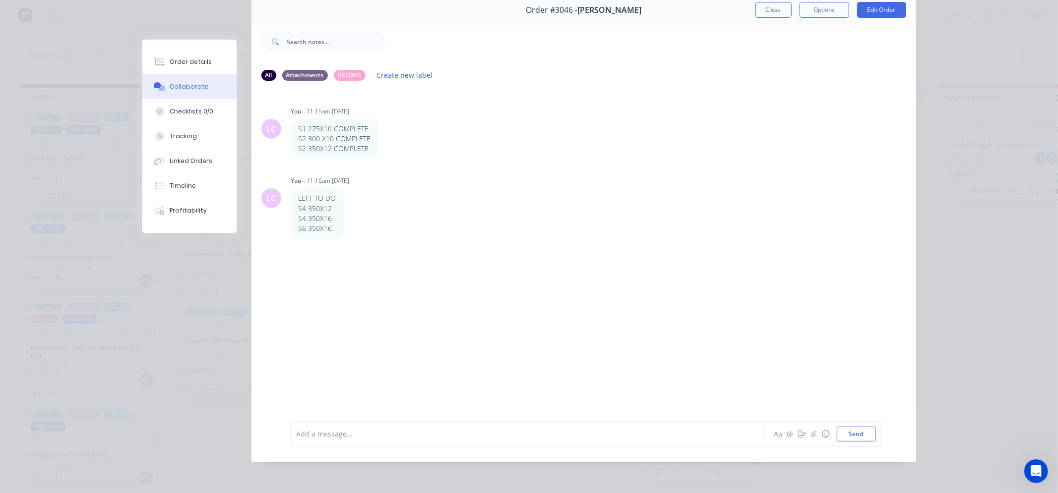 The width and height of the screenshot is (1058, 493). I want to click on button: Close, so click(773, 10).